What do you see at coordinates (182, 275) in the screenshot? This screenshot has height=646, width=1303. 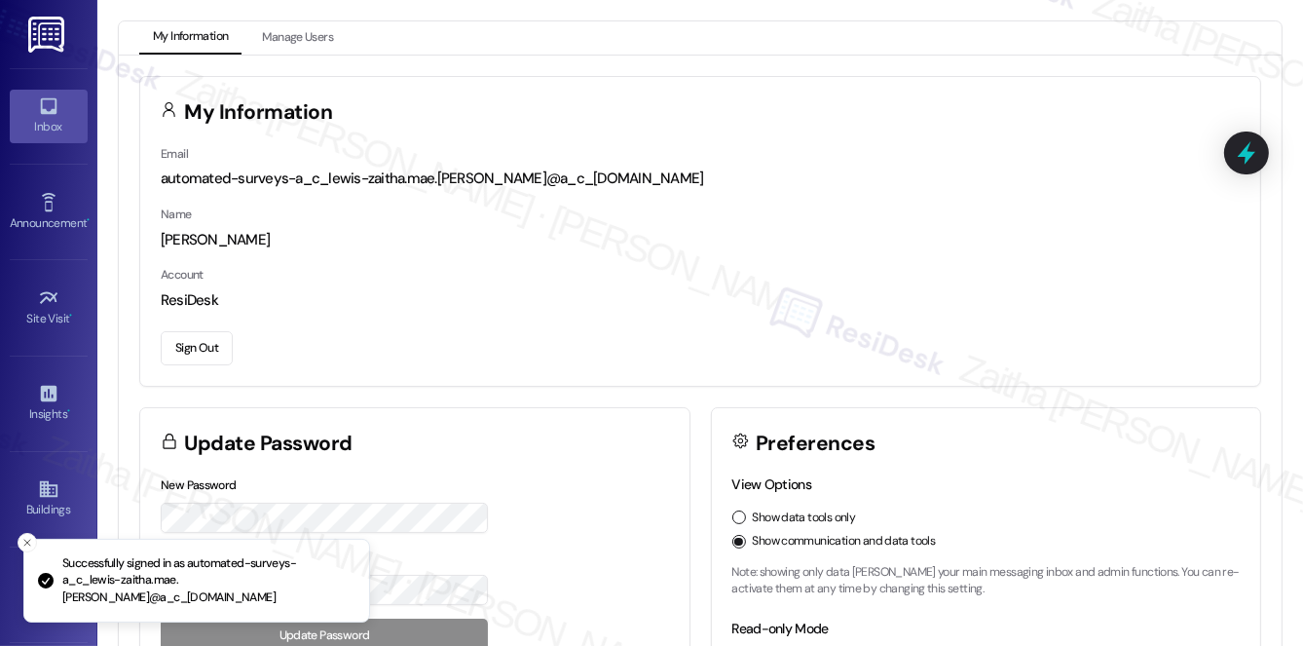 I see `label: Account` at bounding box center [182, 275].